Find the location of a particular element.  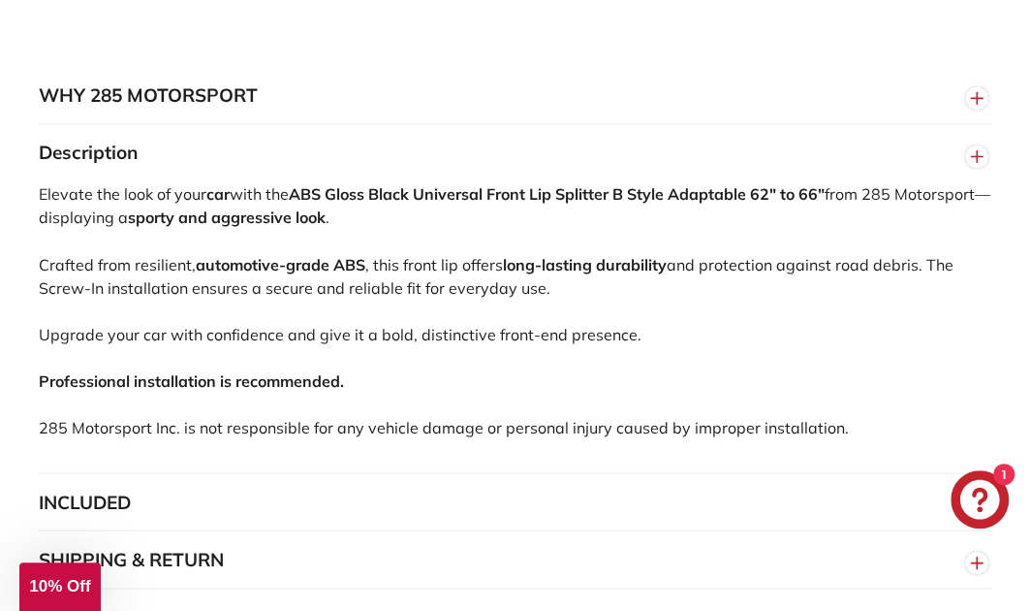

button: INCLUDED is located at coordinates (515, 502).